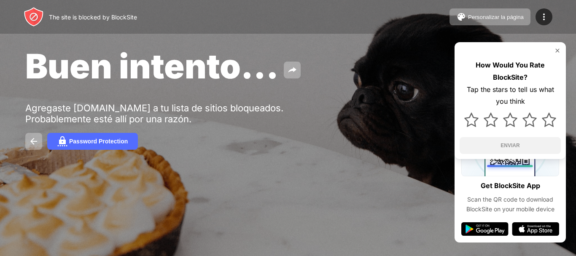  Describe the element at coordinates (496, 17) in the screenshot. I see `div: Personalizar la página` at that location.